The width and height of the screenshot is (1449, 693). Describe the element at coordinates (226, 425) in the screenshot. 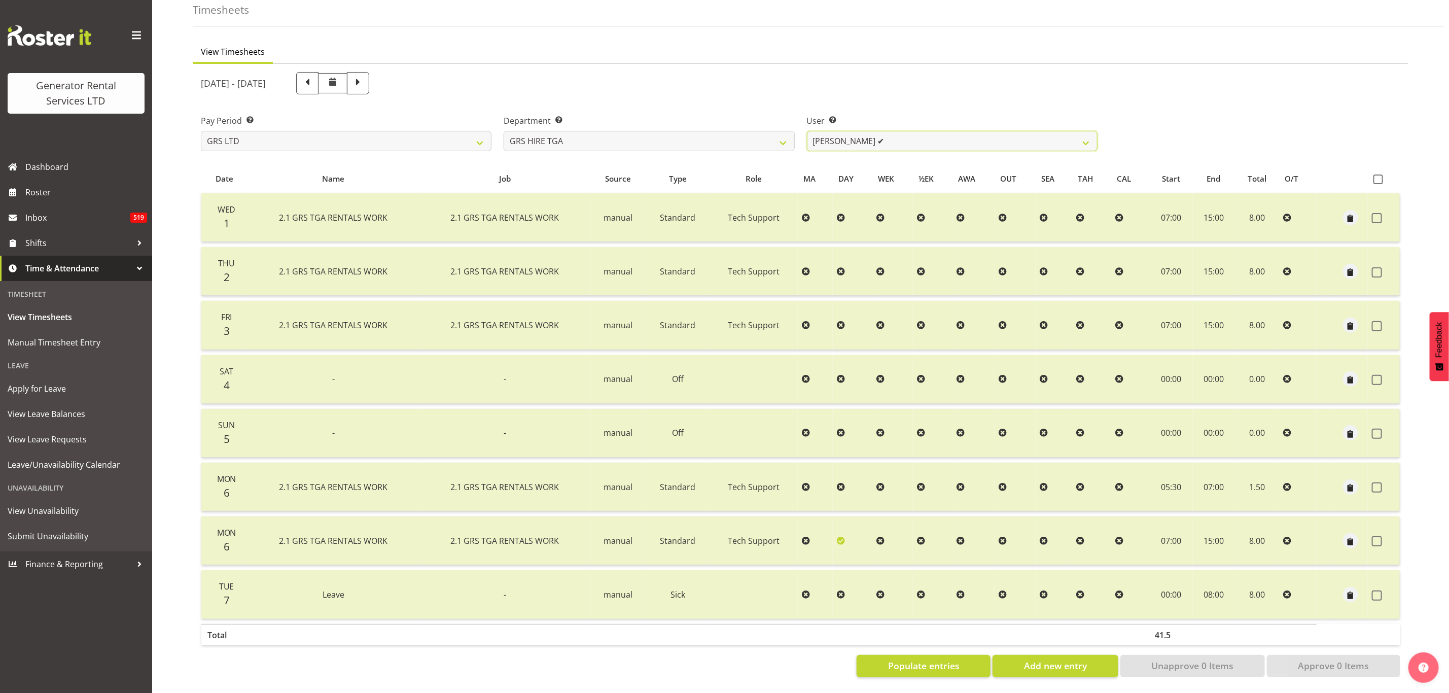

I see `span: Sun` at that location.